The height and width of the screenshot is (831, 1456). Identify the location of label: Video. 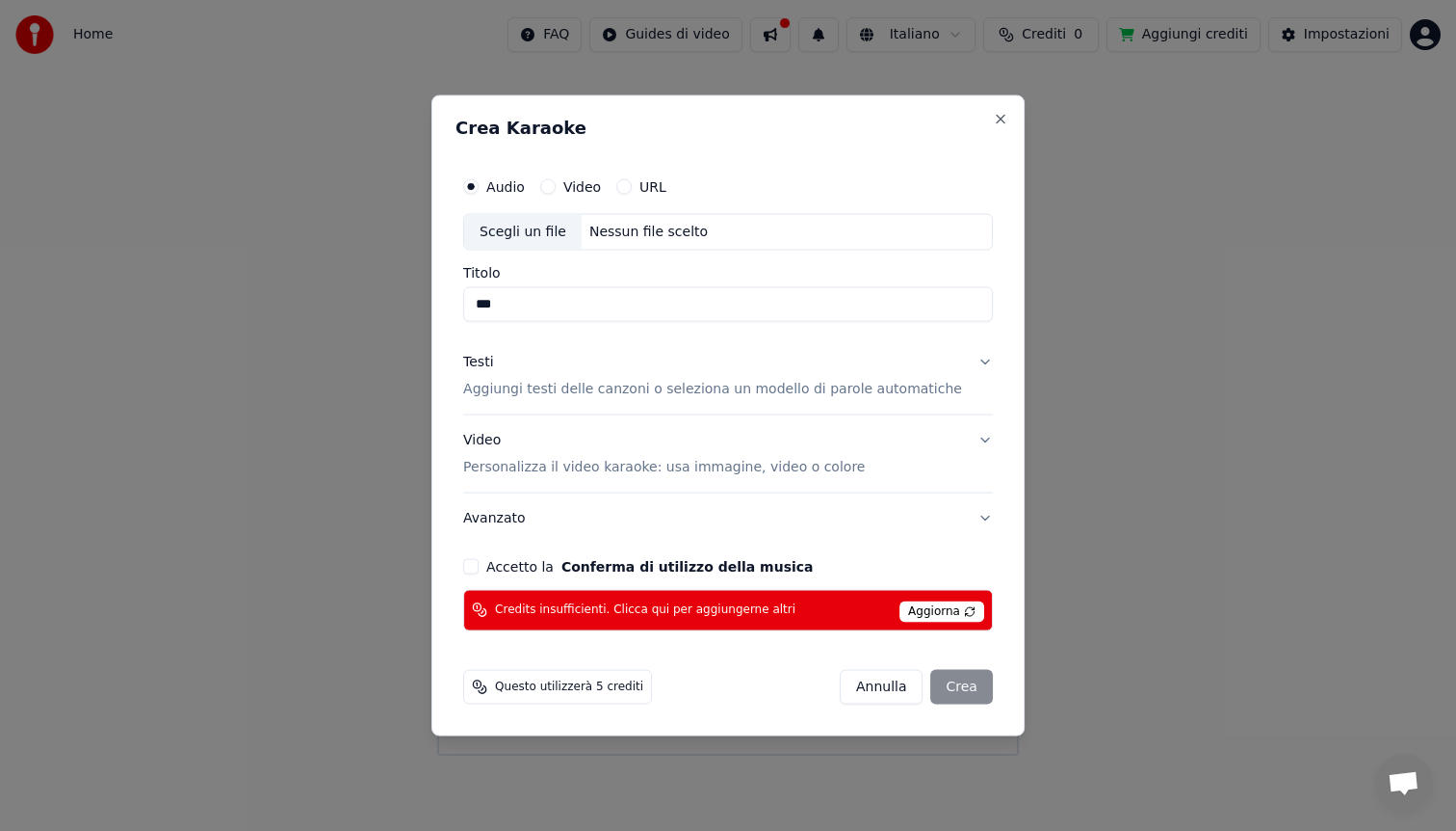
(582, 187).